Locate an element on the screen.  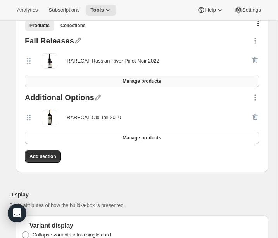
span: Subscriptions is located at coordinates (64, 10).